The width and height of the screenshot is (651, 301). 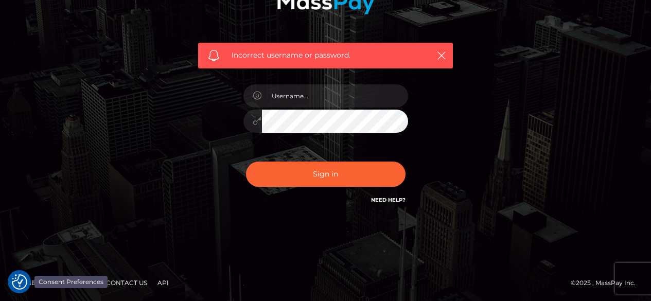 What do you see at coordinates (388, 200) in the screenshot?
I see `a: Need Help?` at bounding box center [388, 200].